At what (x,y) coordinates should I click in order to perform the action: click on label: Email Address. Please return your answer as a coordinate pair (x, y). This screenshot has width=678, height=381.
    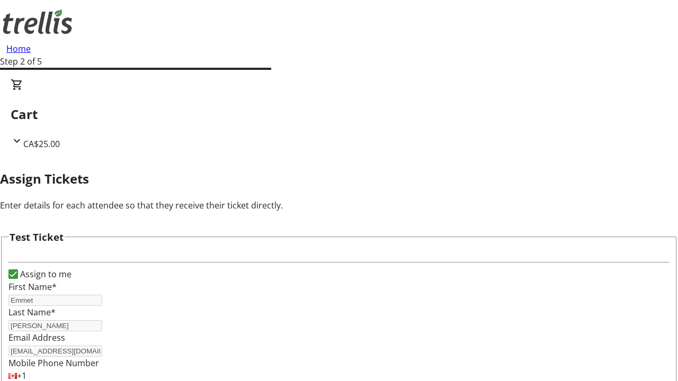
    Looking at the image, I should click on (37, 338).